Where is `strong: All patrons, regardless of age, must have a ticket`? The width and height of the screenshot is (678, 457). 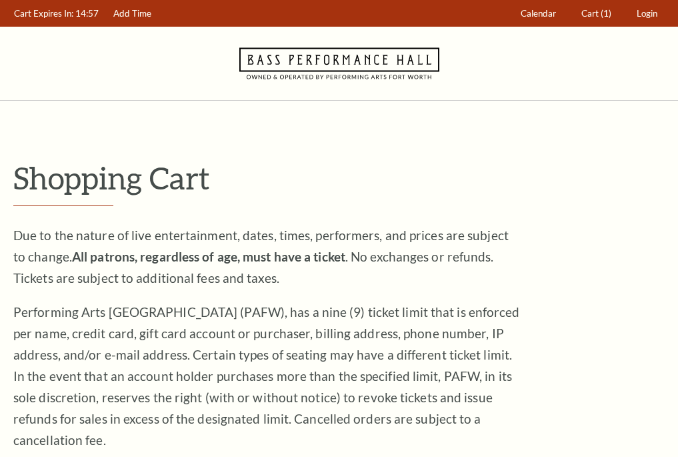
strong: All patrons, regardless of age, must have a ticket is located at coordinates (209, 256).